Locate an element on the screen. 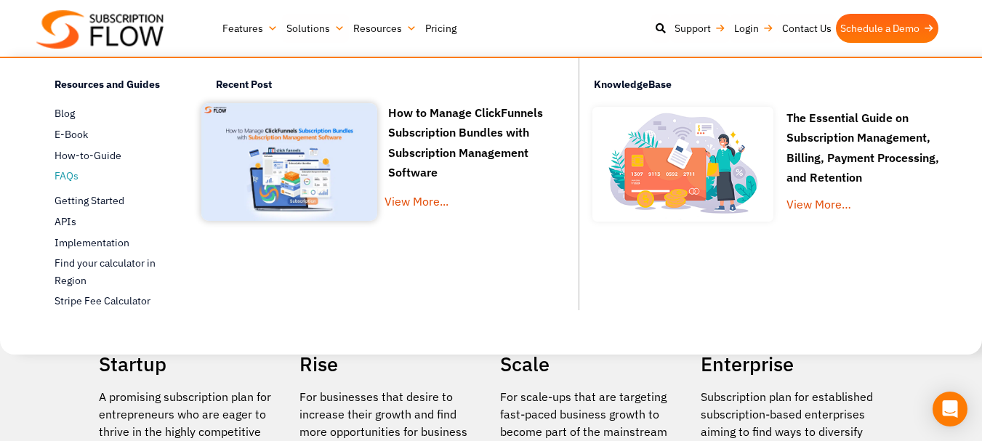 Image resolution: width=982 pixels, height=441 pixels. a: How-to-Guide is located at coordinates (110, 156).